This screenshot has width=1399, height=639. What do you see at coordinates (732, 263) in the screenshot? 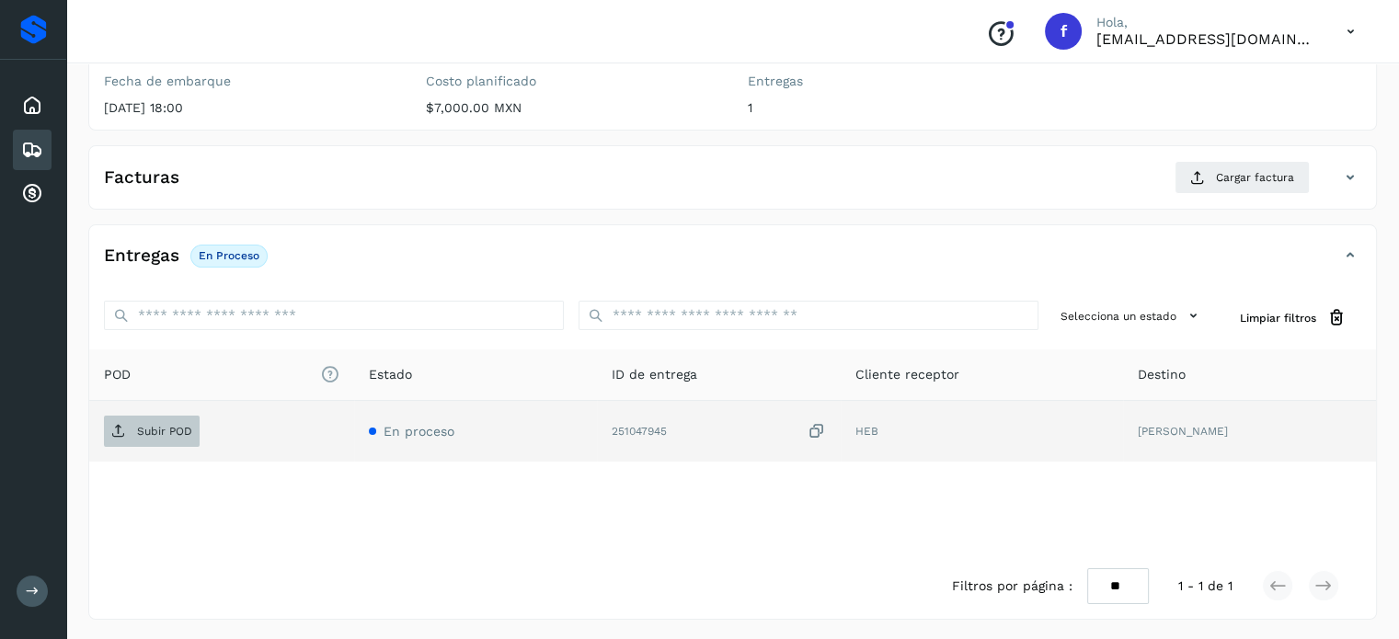
I see `div: EntregasEn proceso` at bounding box center [732, 263].